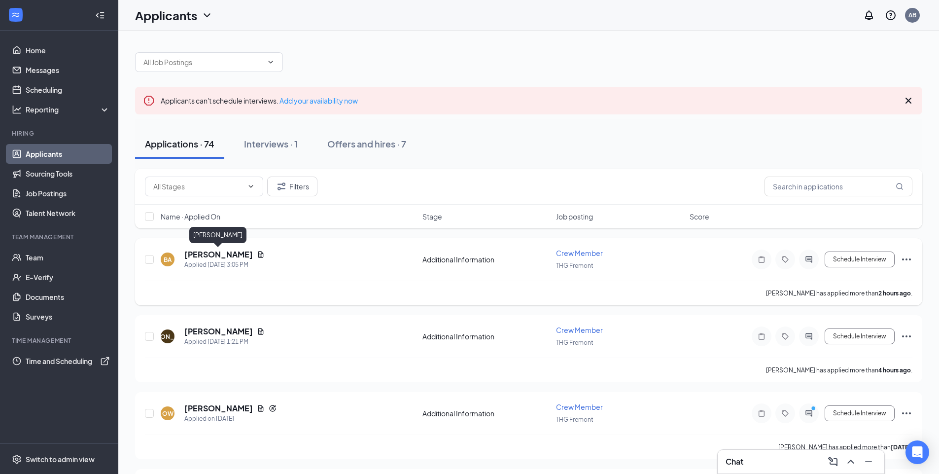  I want to click on button: ChevronUp, so click(851, 461).